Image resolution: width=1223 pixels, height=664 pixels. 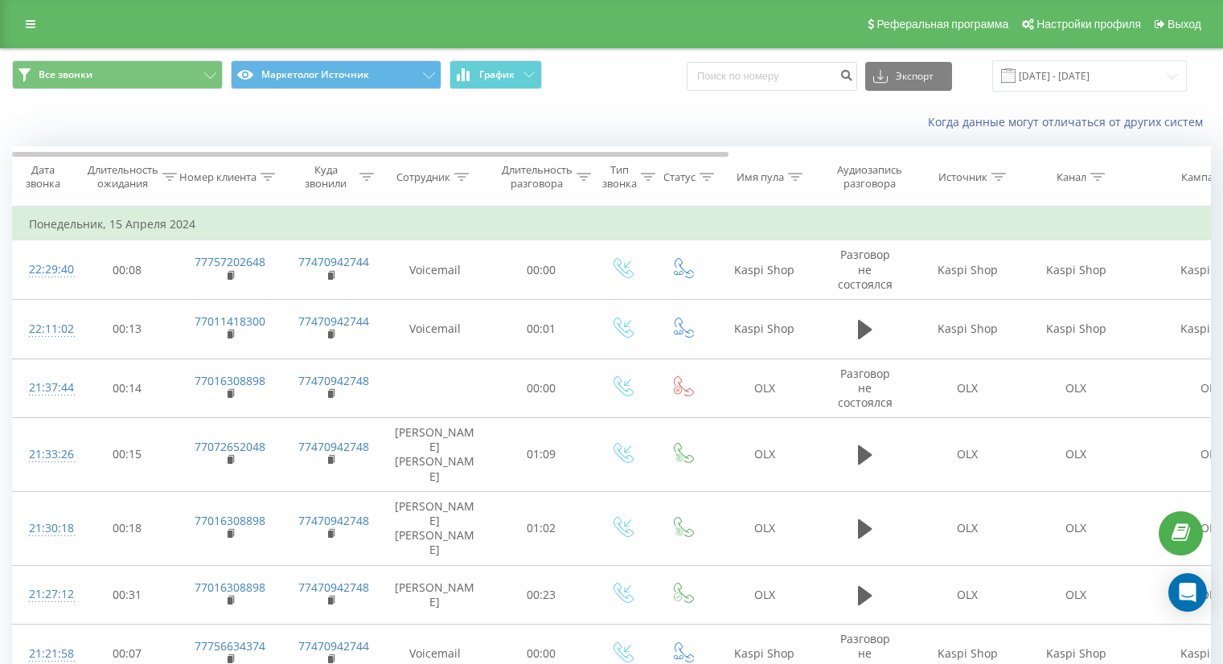 I want to click on div: 22:29:40, so click(x=45, y=269).